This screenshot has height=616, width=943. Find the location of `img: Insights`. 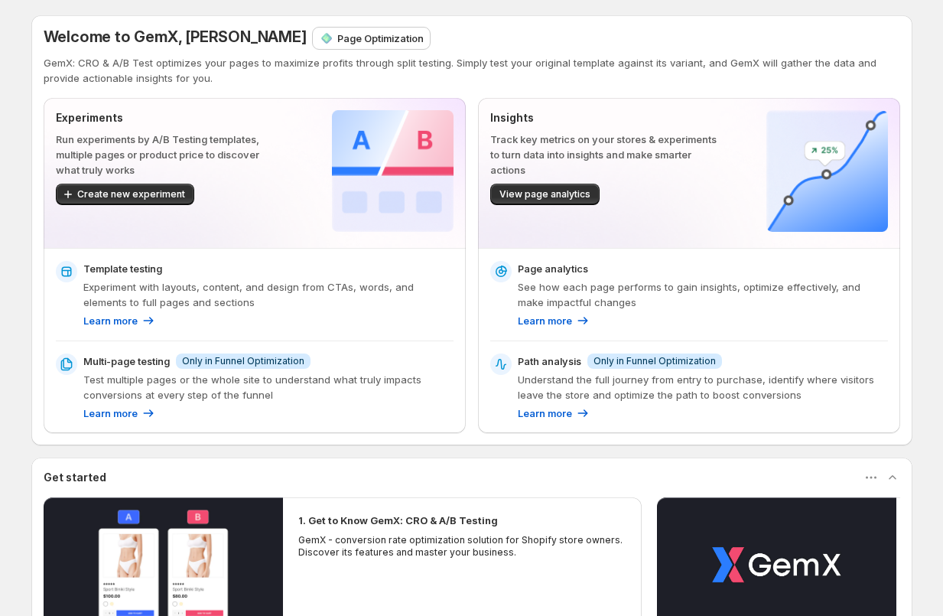

img: Insights is located at coordinates (827, 171).